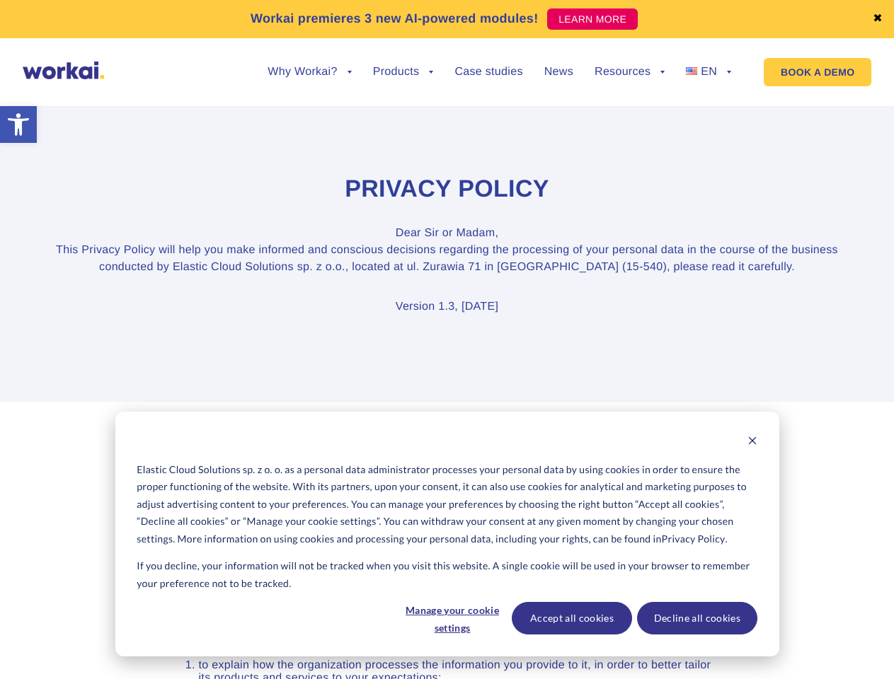 Image resolution: width=894 pixels, height=679 pixels. Describe the element at coordinates (592, 19) in the screenshot. I see `a: LEARN MORE` at that location.